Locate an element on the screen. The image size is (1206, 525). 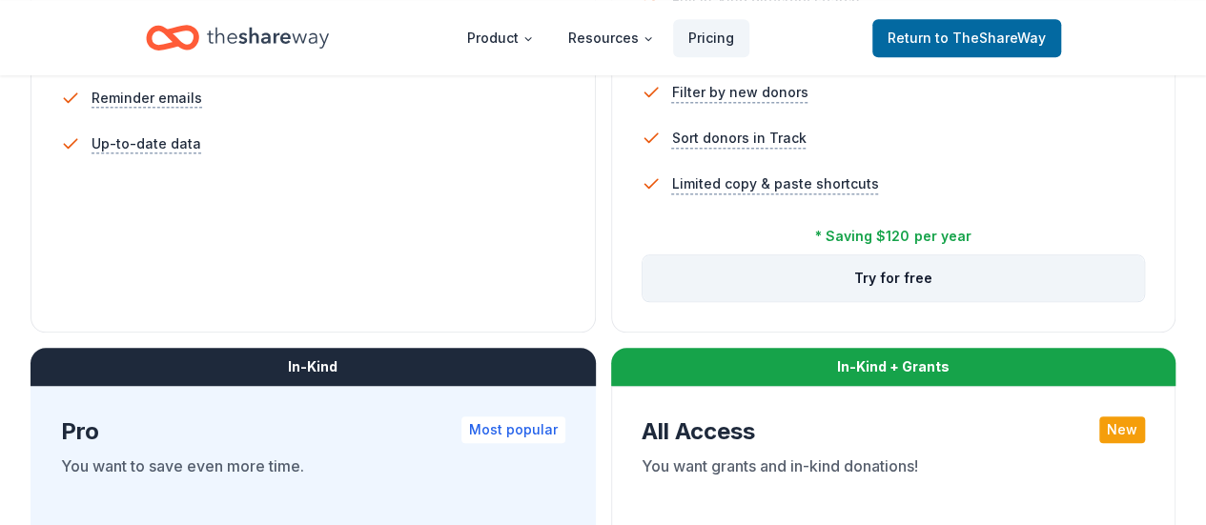
span: Sort donors in Track is located at coordinates (739, 138).